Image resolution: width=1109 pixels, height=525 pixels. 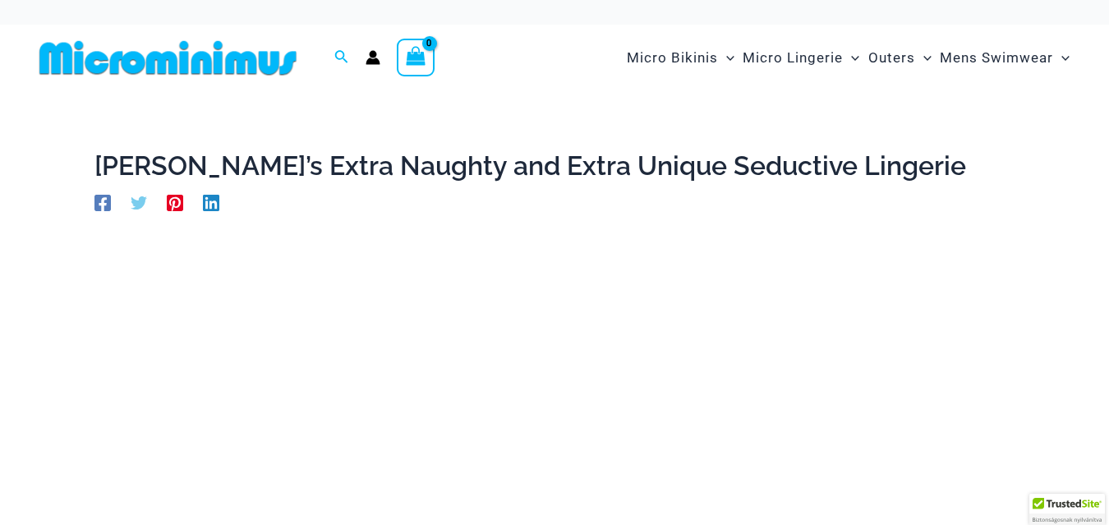 What do you see at coordinates (175, 202) in the screenshot?
I see `a: Pinterest` at bounding box center [175, 202].